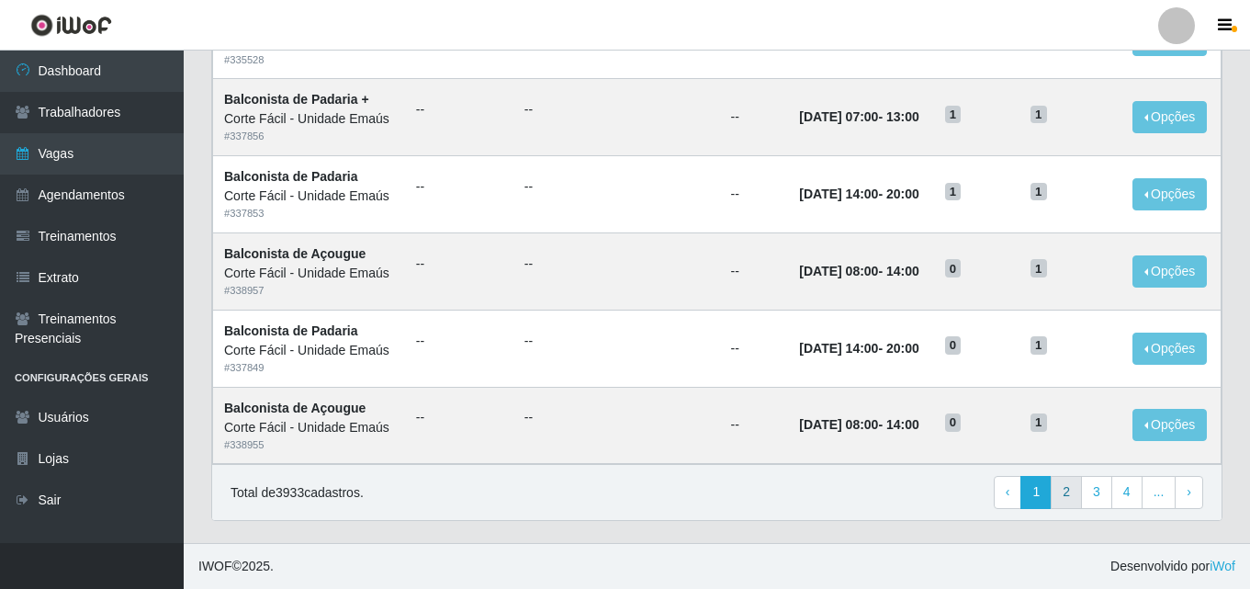  What do you see at coordinates (1066, 492) in the screenshot?
I see `a: 2` at bounding box center [1066, 492].